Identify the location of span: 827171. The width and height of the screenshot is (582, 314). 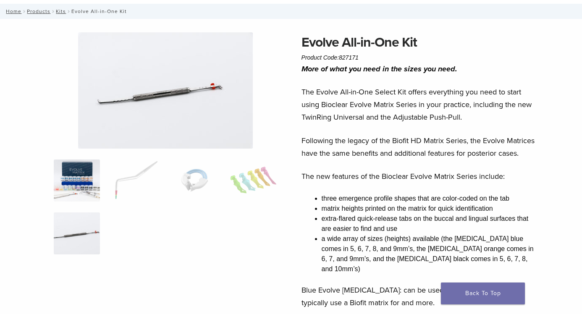
(348, 58).